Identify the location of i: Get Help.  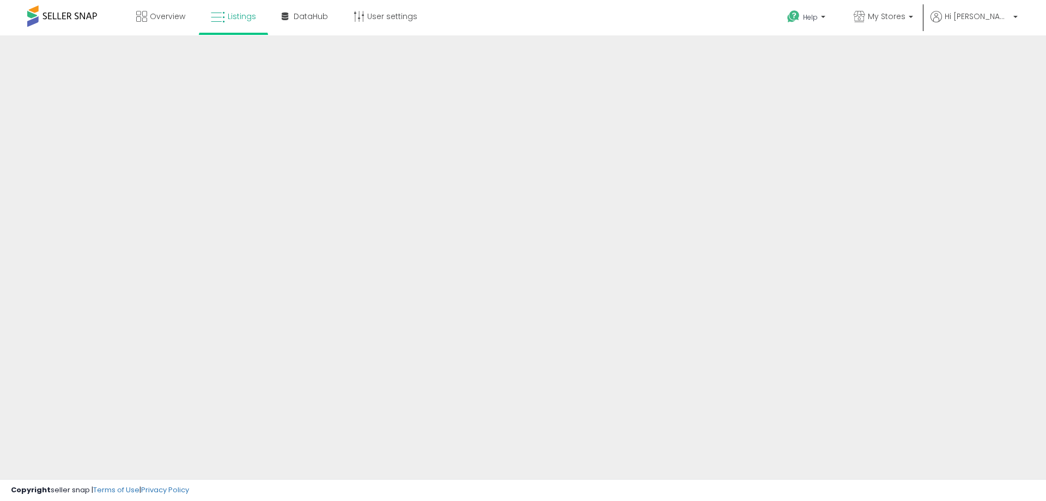
(793, 16).